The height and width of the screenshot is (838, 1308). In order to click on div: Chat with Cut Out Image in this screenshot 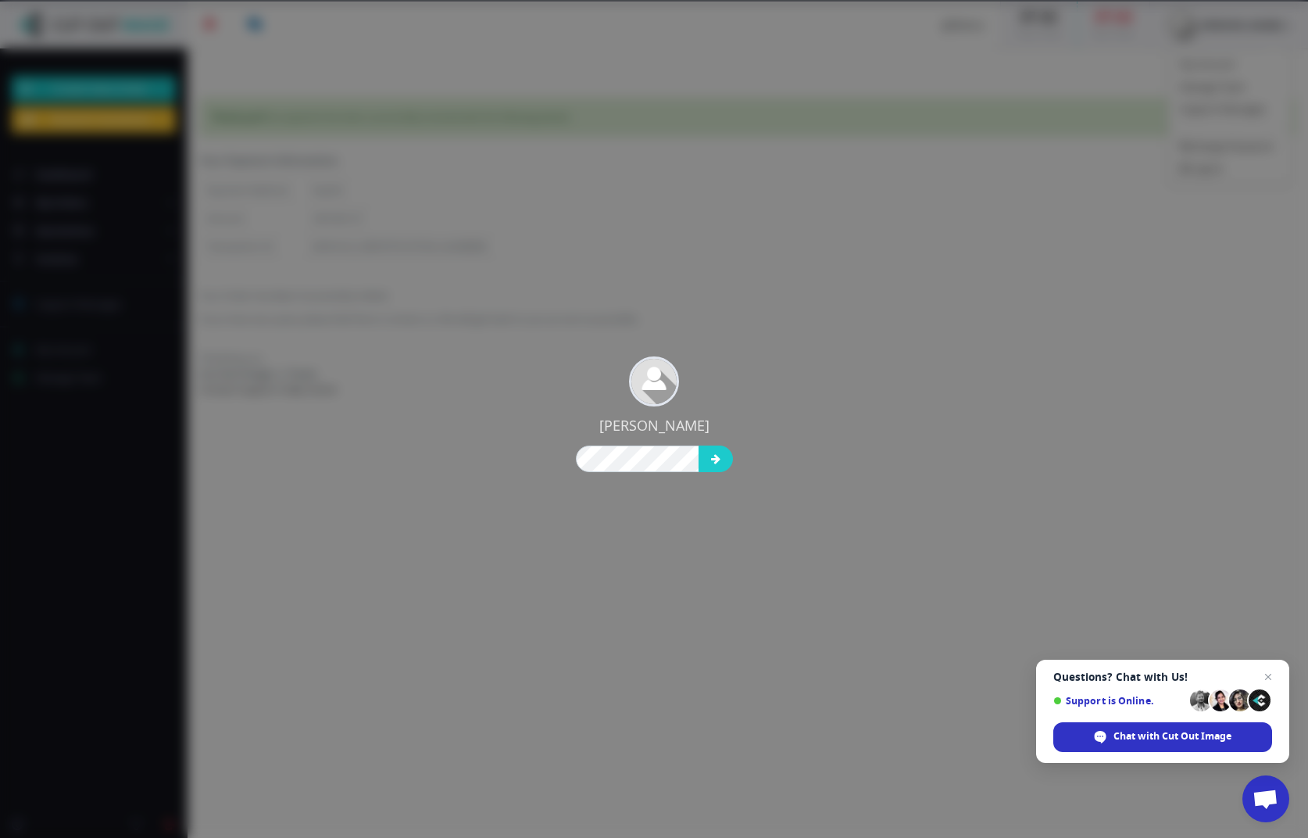, I will do `click(1163, 737)`.